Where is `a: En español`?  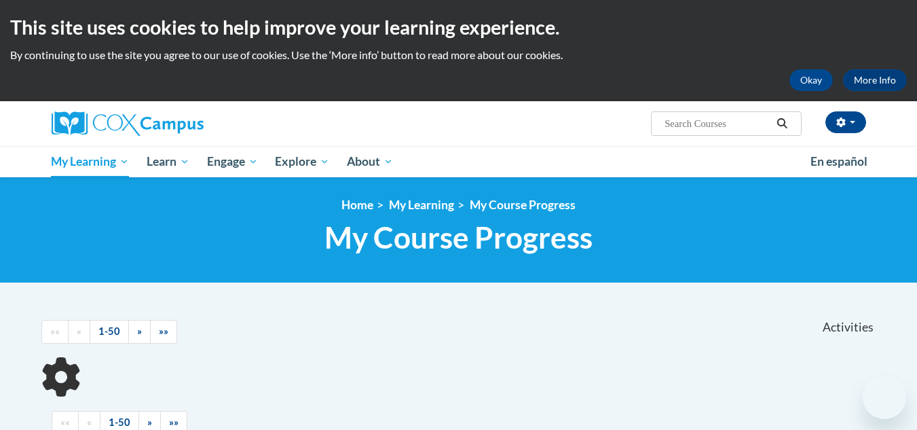 a: En español is located at coordinates (839, 162).